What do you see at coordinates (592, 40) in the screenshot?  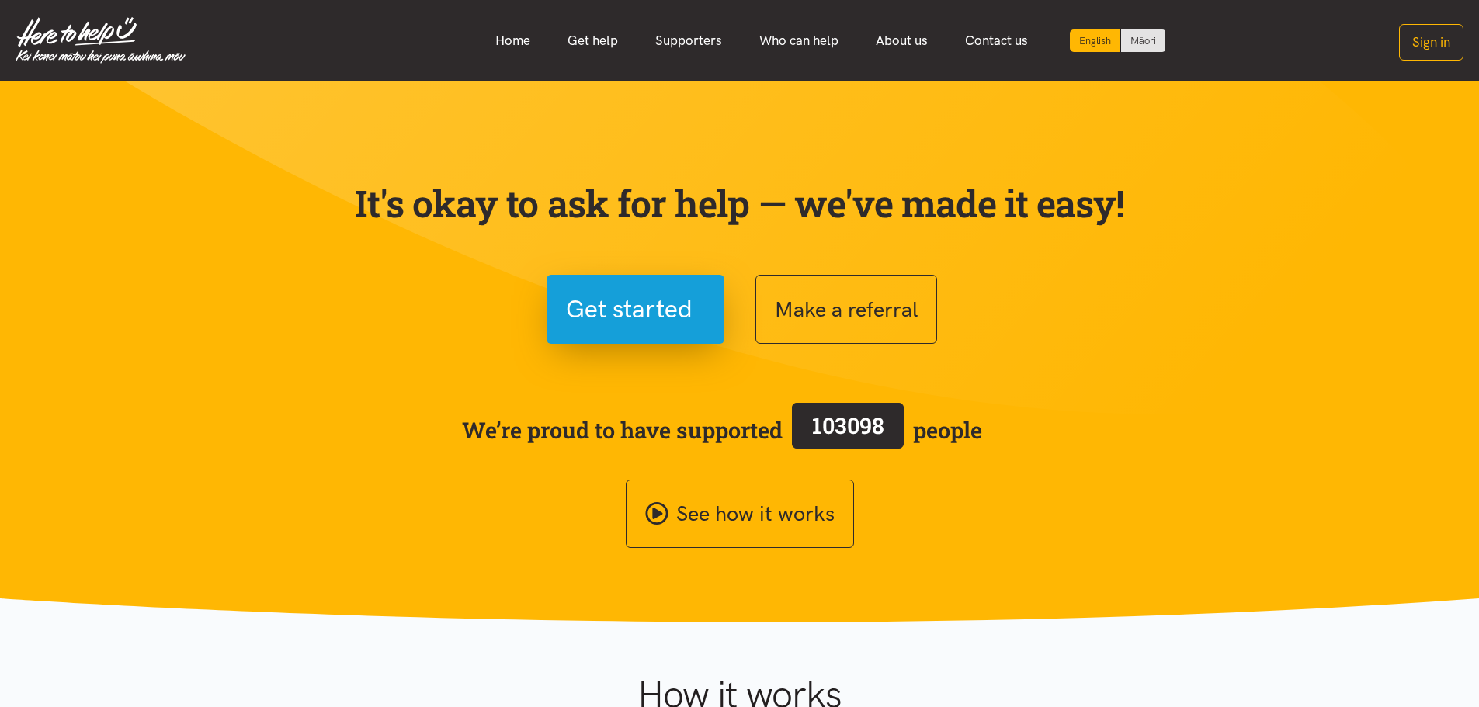 I see `a: Get help` at bounding box center [592, 40].